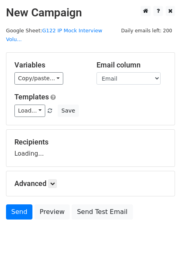 The height and width of the screenshot is (277, 181). What do you see at coordinates (30, 111) in the screenshot?
I see `a: Load...` at bounding box center [30, 111].